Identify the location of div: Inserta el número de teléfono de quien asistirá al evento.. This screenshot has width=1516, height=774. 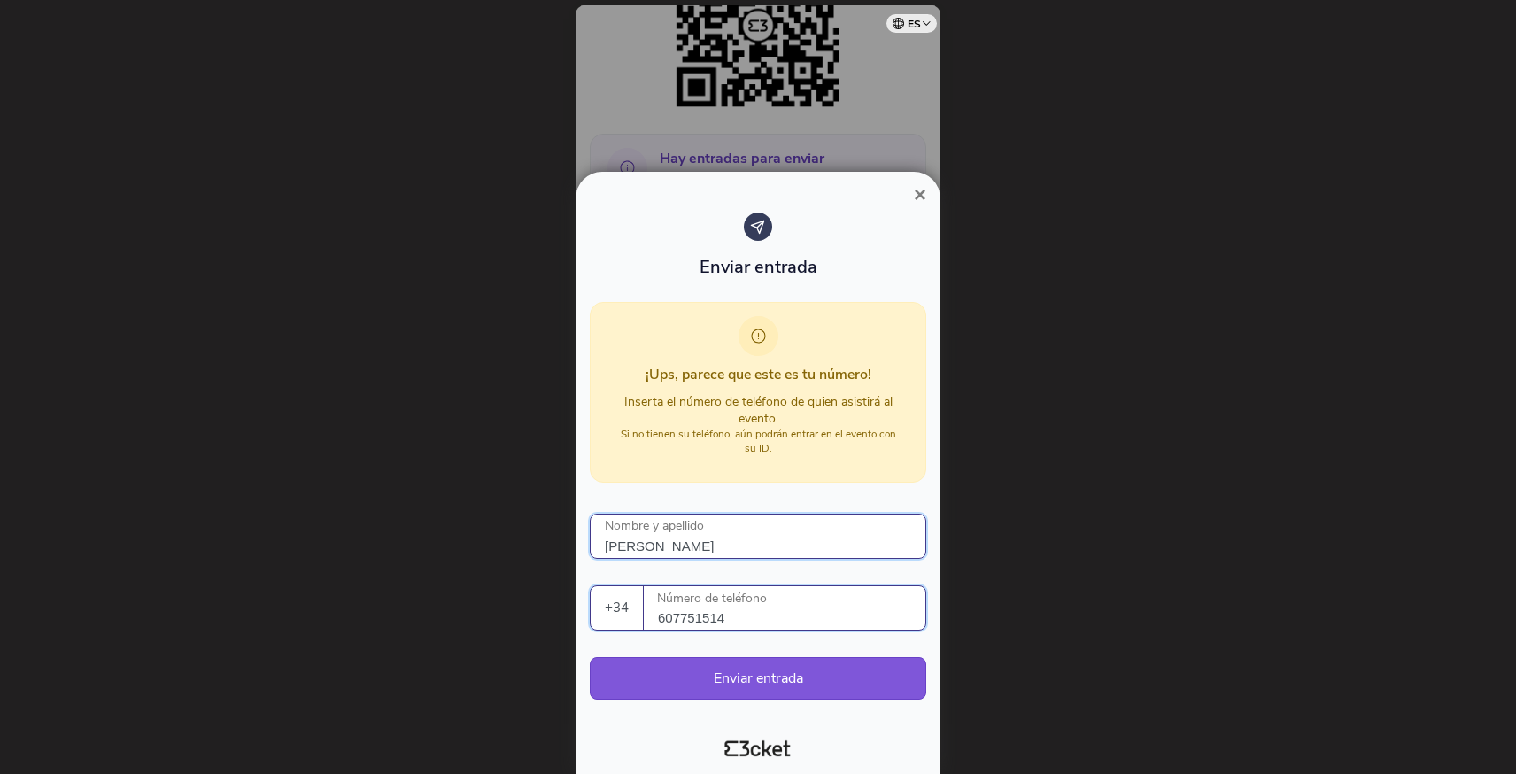
(757, 424).